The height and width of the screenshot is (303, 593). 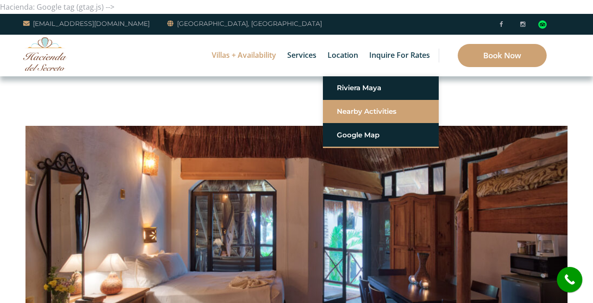 What do you see at coordinates (302, 56) in the screenshot?
I see `a: Services` at bounding box center [302, 56].